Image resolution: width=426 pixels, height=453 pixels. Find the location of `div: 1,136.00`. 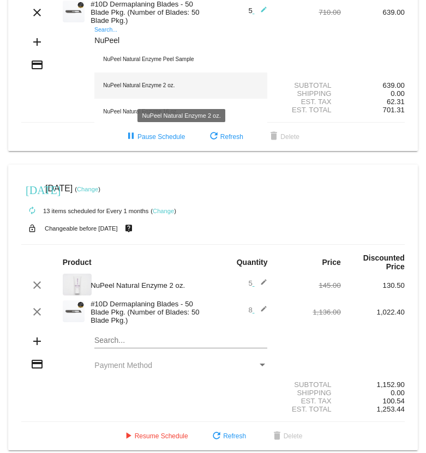

div: 1,136.00 is located at coordinates (309, 312).